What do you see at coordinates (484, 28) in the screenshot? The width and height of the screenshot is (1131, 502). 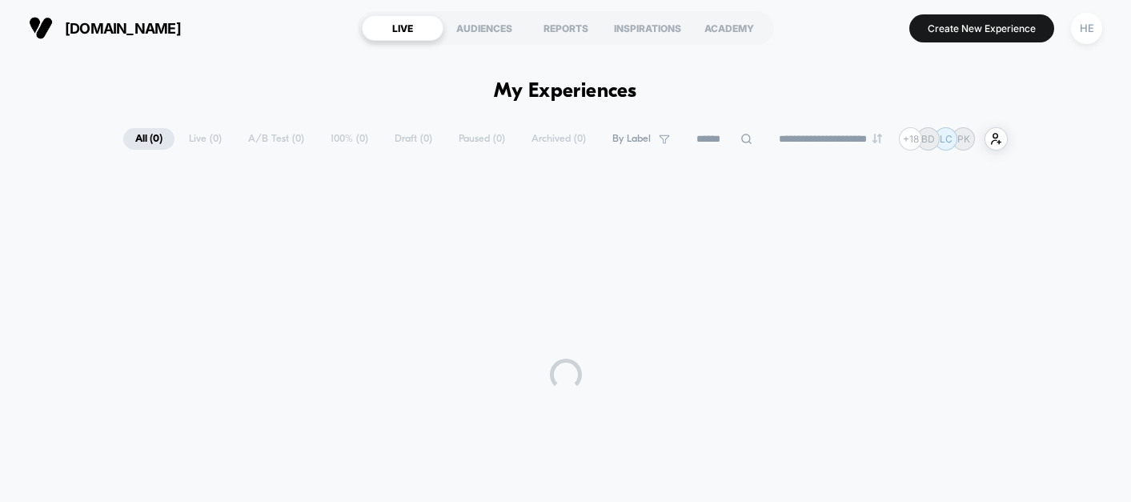 I see `div: AUDIENCES` at bounding box center [484, 28].